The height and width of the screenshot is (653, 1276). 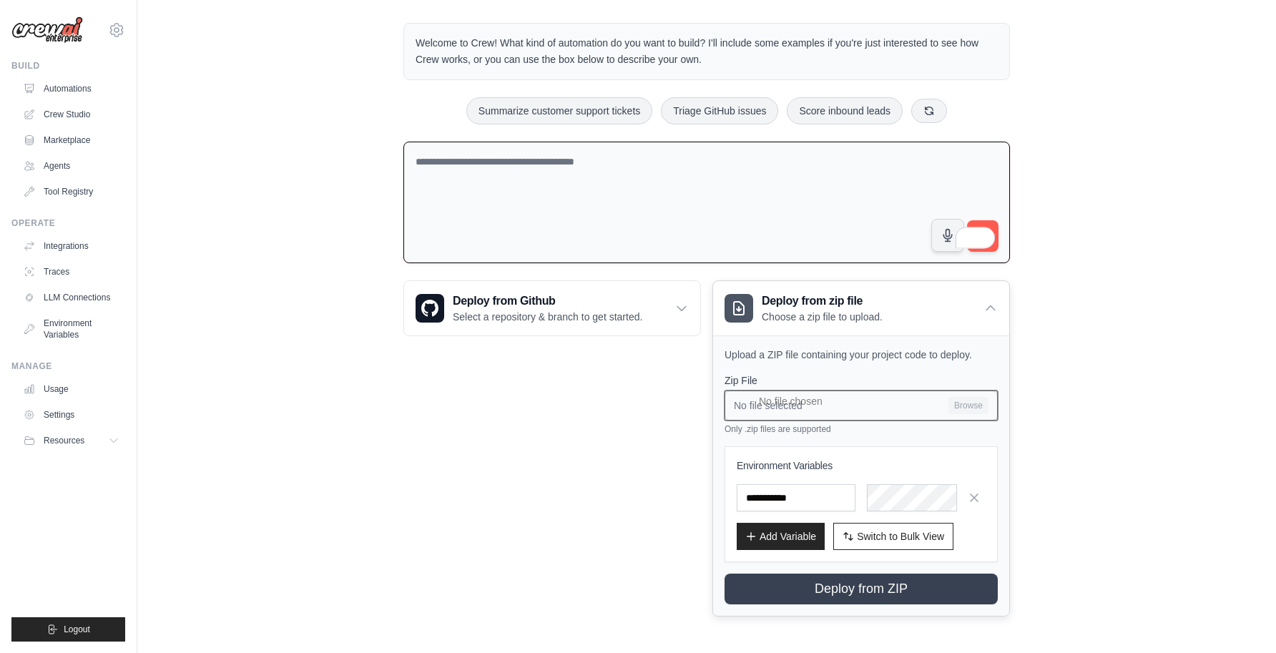 I want to click on a: Crew Studio, so click(x=71, y=114).